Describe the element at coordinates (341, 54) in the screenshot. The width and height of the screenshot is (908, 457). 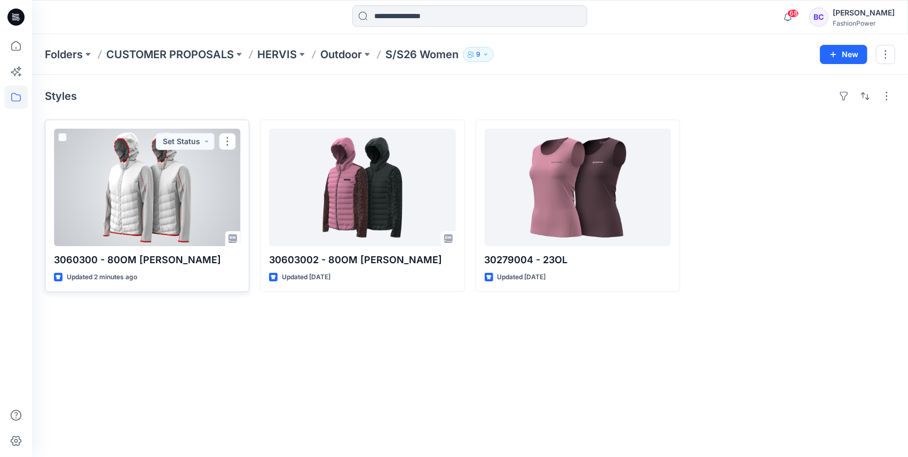
I see `a: Outdoor` at that location.